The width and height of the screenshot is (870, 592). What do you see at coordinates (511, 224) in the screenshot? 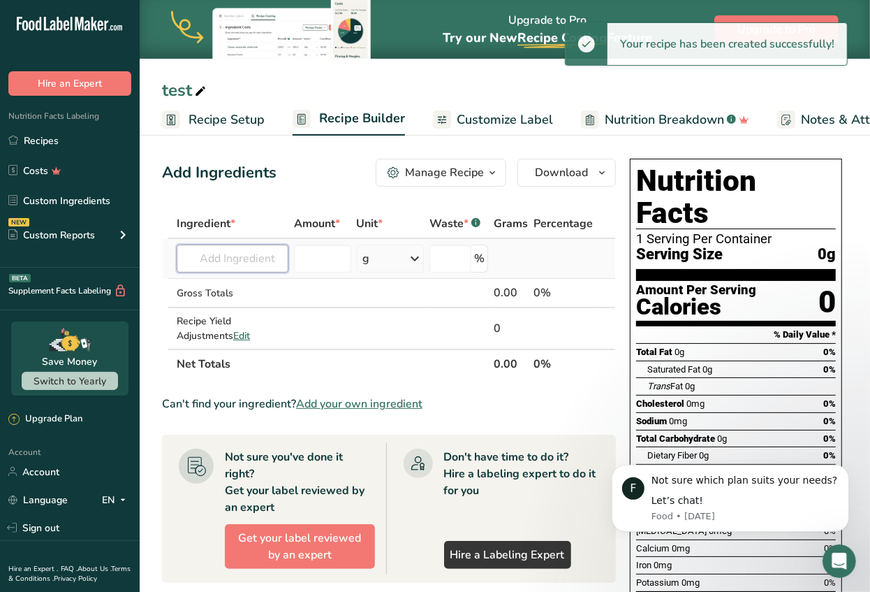
I see `span: Grams` at bounding box center [511, 224].